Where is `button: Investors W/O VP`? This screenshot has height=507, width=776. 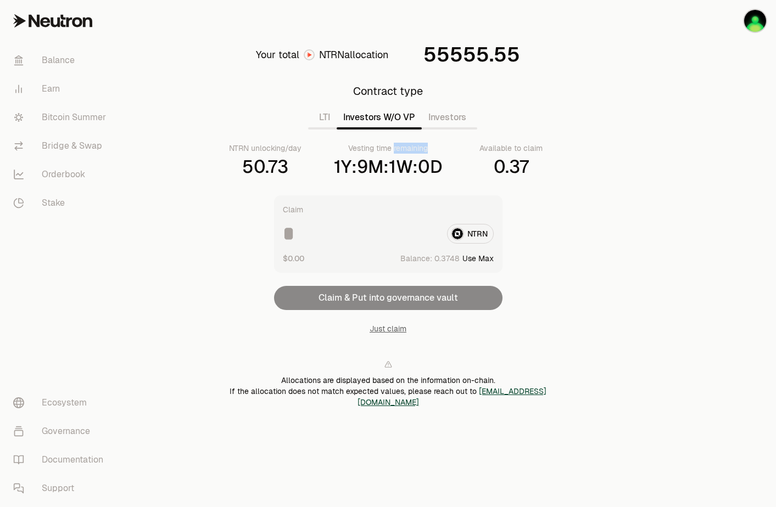
button: Investors W/O VP is located at coordinates (379, 118).